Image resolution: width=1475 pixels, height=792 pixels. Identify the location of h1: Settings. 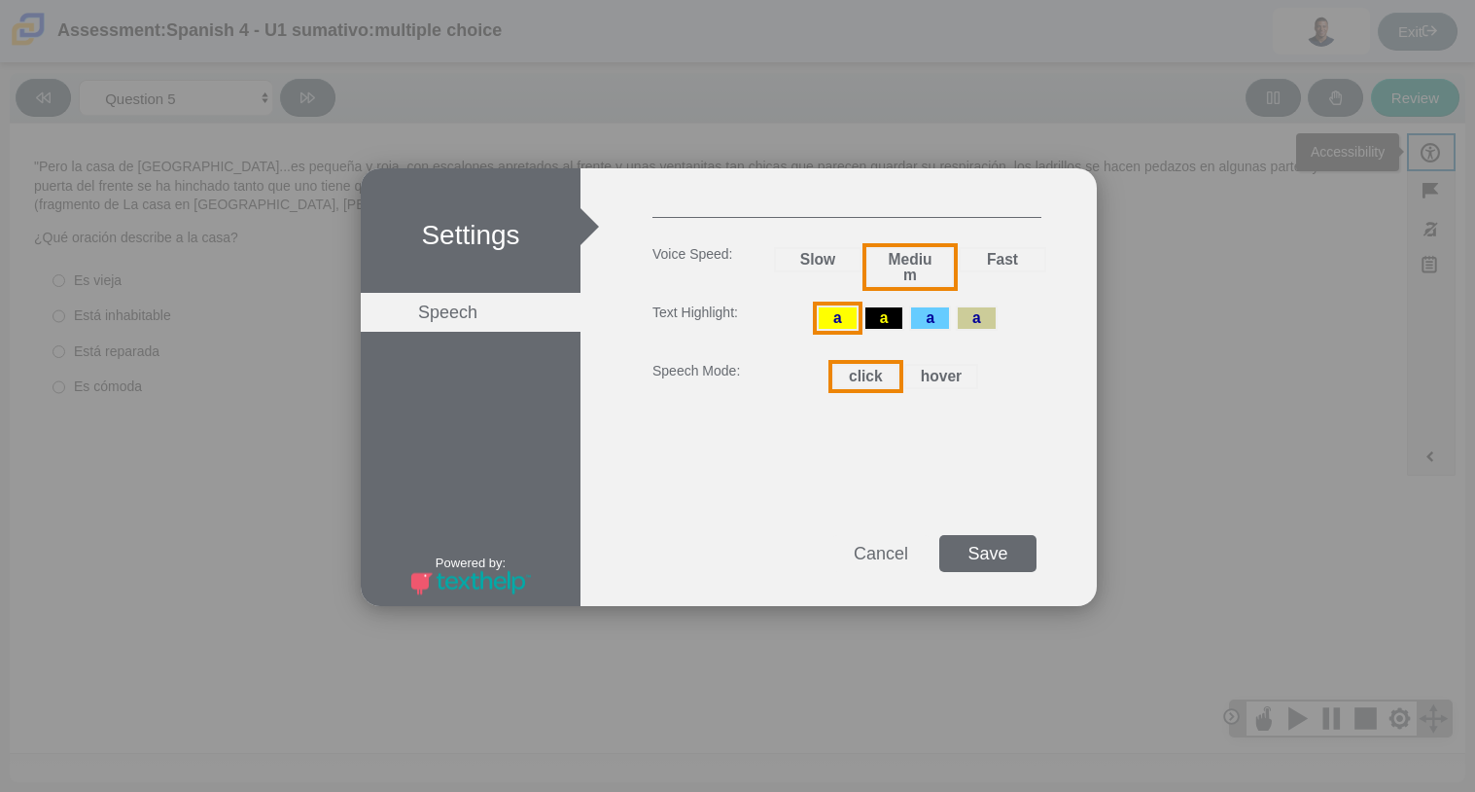
(471, 230).